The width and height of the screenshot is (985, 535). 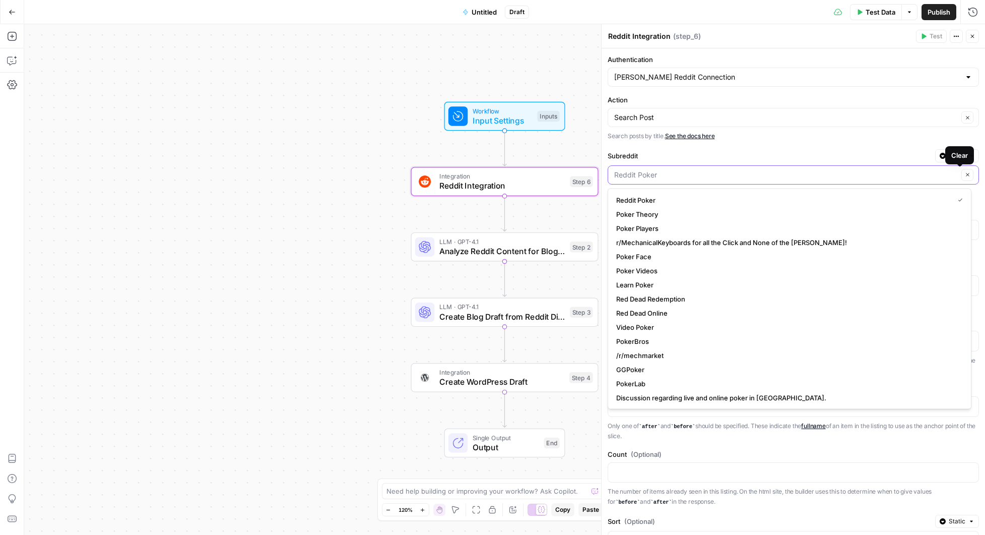 I want to click on span: GGPoker, so click(x=788, y=369).